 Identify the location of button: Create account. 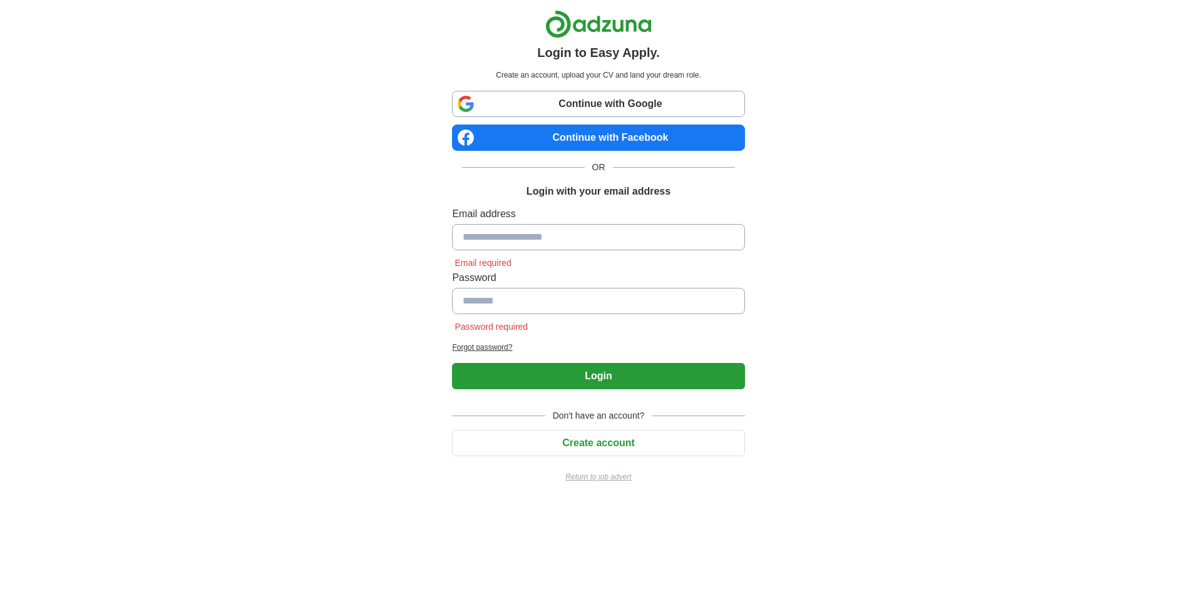
(598, 443).